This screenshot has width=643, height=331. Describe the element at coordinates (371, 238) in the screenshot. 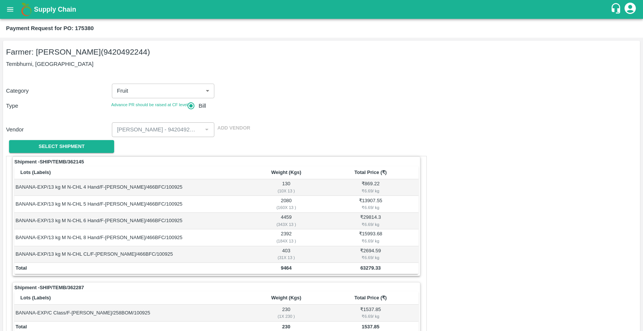

I see `td: ₹ 15993.68` at that location.